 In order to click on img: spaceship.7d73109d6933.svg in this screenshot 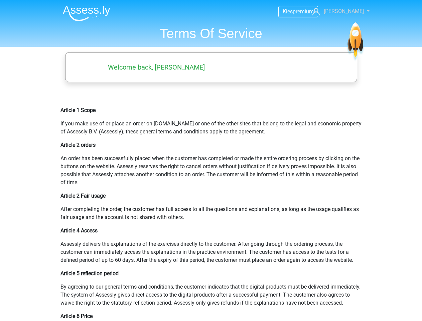, I will do `click(356, 42)`.